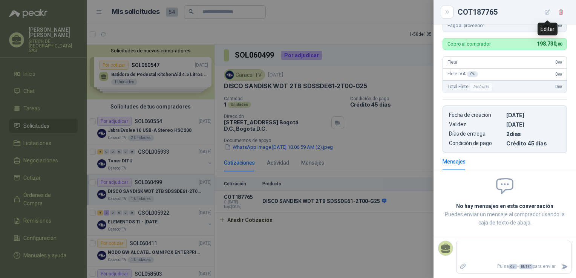 This screenshot has height=278, width=576. I want to click on div: COT187765, so click(512, 12).